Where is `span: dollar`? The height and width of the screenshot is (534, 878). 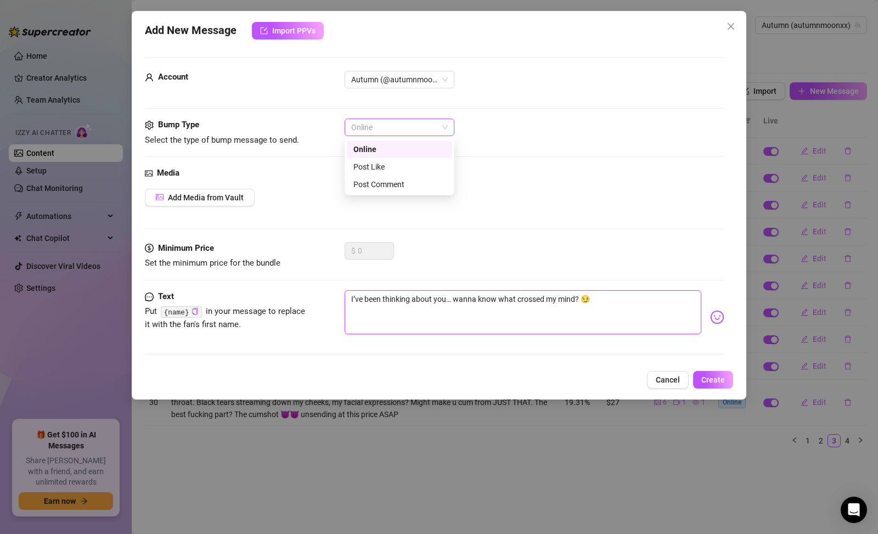
span: dollar is located at coordinates (149, 249).